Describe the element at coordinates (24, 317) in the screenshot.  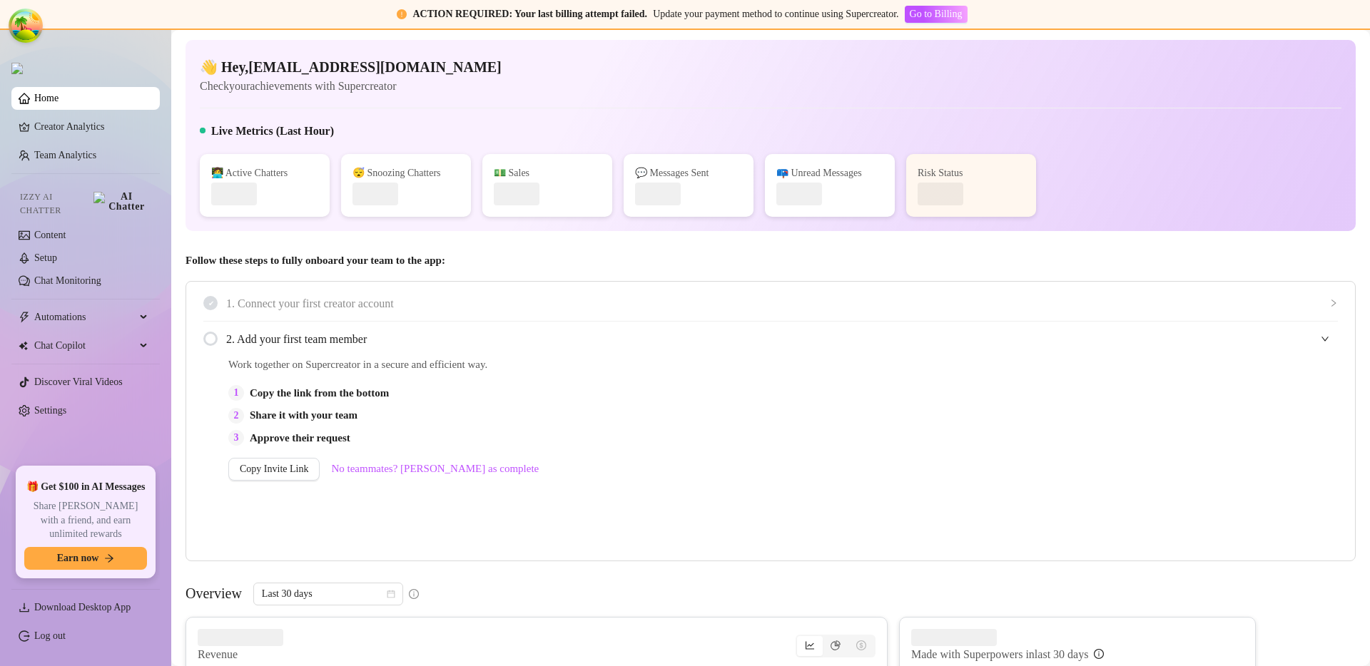
I see `span: thunderbolt` at that location.